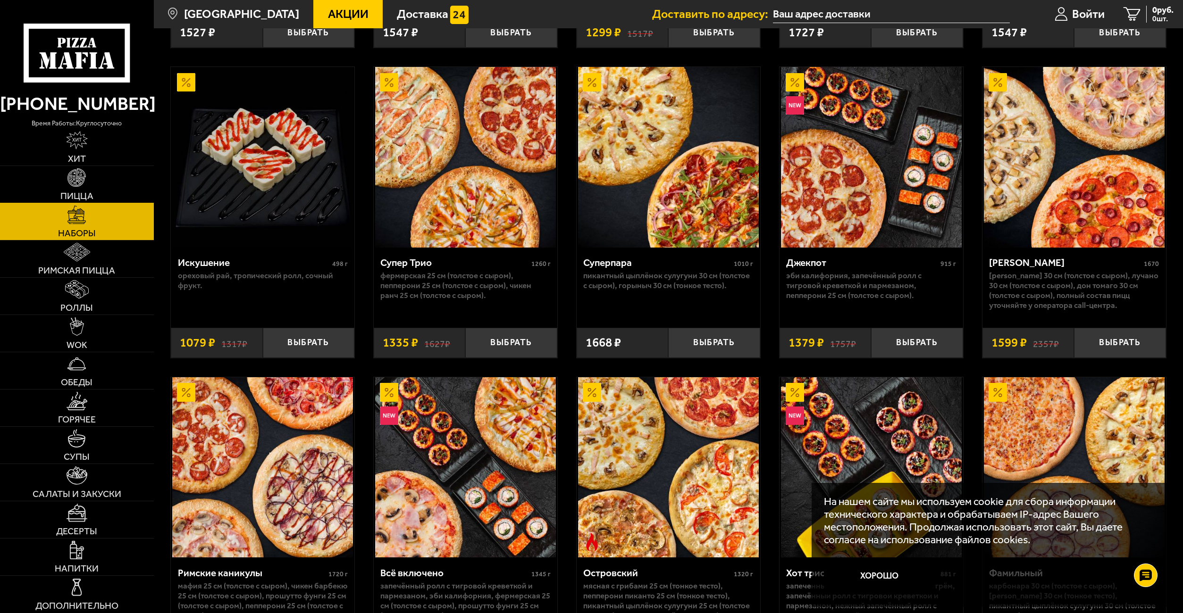 The width and height of the screenshot is (1183, 613). What do you see at coordinates (77, 345) in the screenshot?
I see `span: WOK` at bounding box center [77, 345].